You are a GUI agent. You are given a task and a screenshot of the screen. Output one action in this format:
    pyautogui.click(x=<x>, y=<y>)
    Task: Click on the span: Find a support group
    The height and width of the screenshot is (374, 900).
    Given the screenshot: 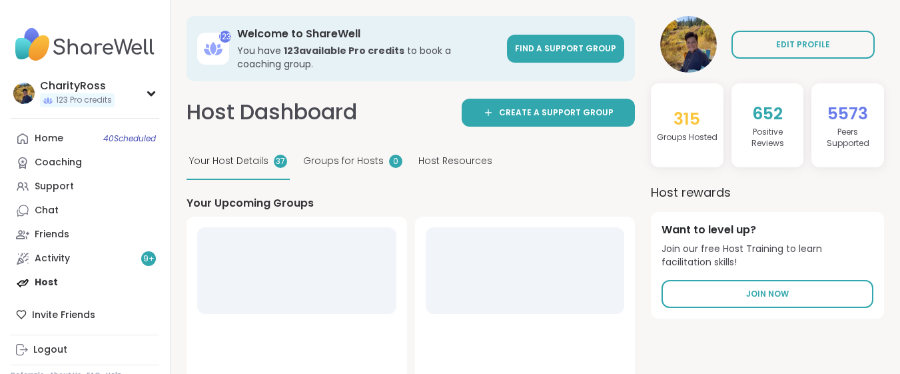 What is the action you would take?
    pyautogui.click(x=566, y=48)
    